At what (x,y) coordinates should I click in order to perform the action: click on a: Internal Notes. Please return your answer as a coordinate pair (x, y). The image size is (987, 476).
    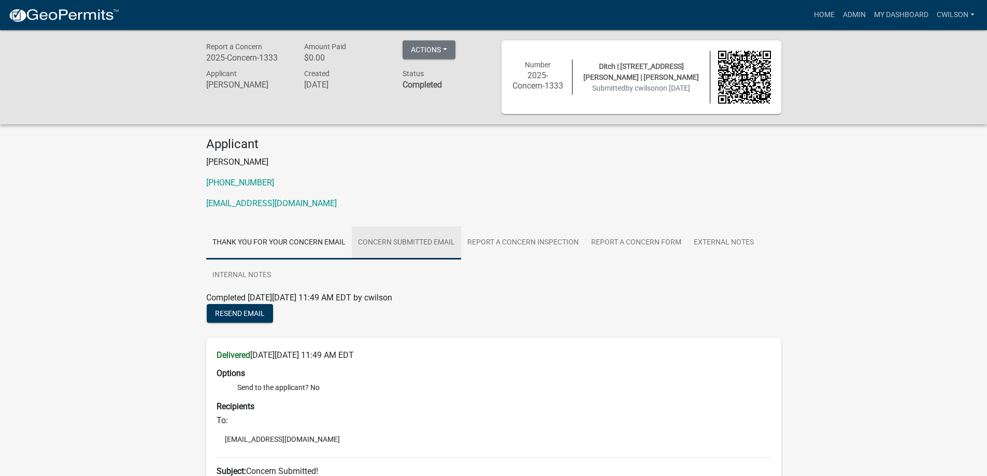
    Looking at the image, I should click on (241, 276).